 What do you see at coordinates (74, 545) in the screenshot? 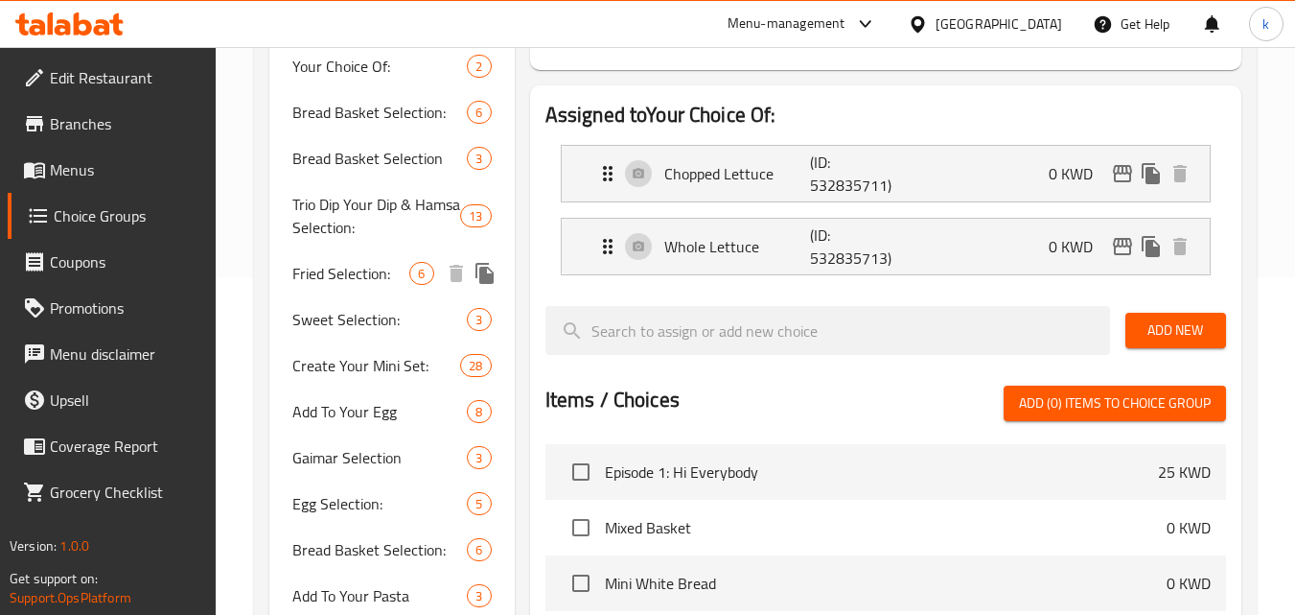
I see `span: 1.0.0` at bounding box center [74, 545].